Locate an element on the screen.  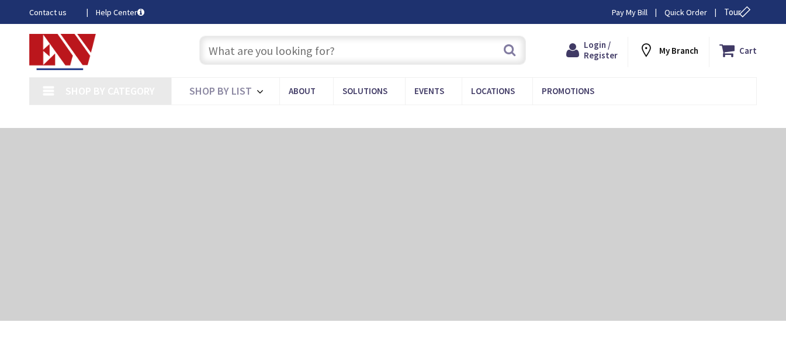
span: Shop By List is located at coordinates (220, 91).